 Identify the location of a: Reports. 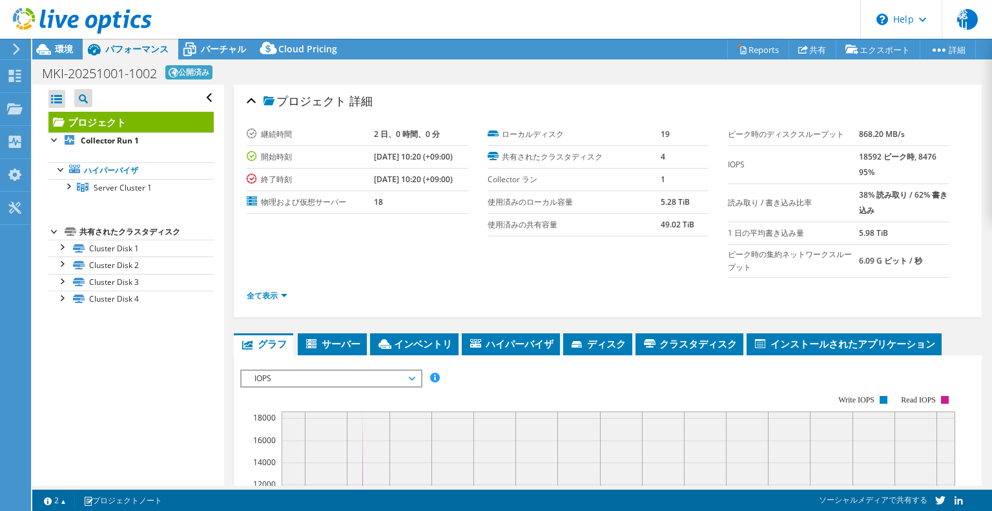
(758, 49).